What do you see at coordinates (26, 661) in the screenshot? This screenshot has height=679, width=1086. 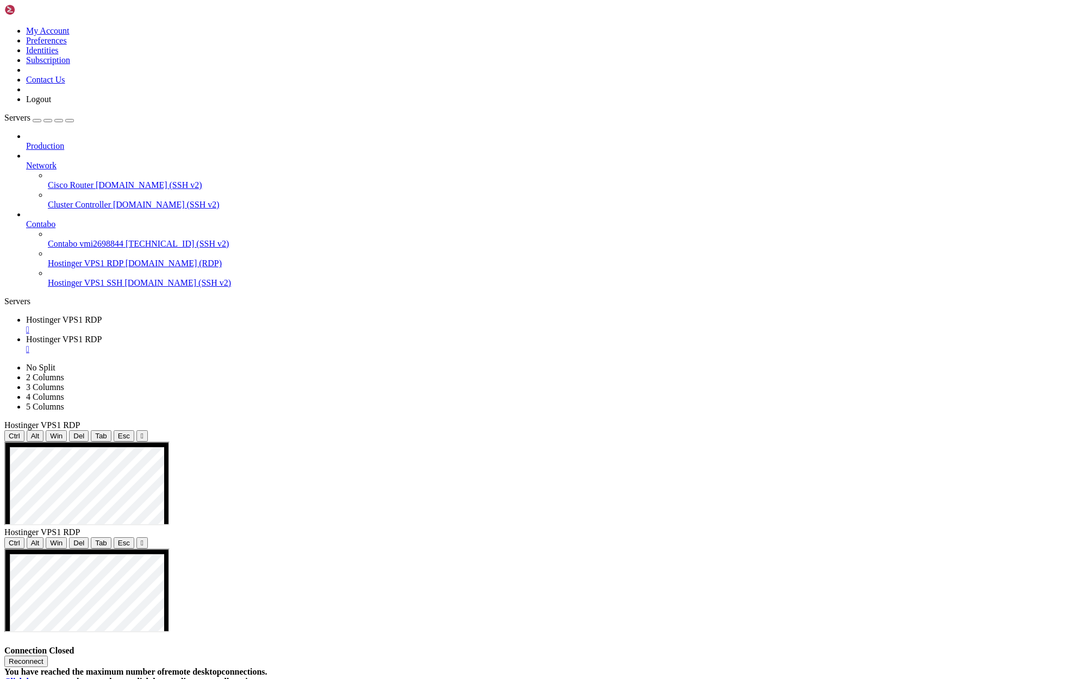 I see `button: Reconnect` at bounding box center [26, 661].